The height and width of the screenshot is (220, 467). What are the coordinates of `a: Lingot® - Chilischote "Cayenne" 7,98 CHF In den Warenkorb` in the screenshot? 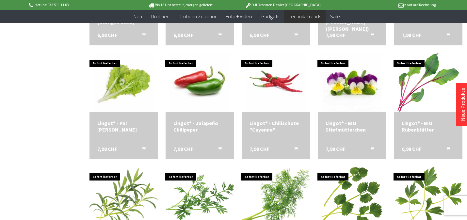 It's located at (276, 126).